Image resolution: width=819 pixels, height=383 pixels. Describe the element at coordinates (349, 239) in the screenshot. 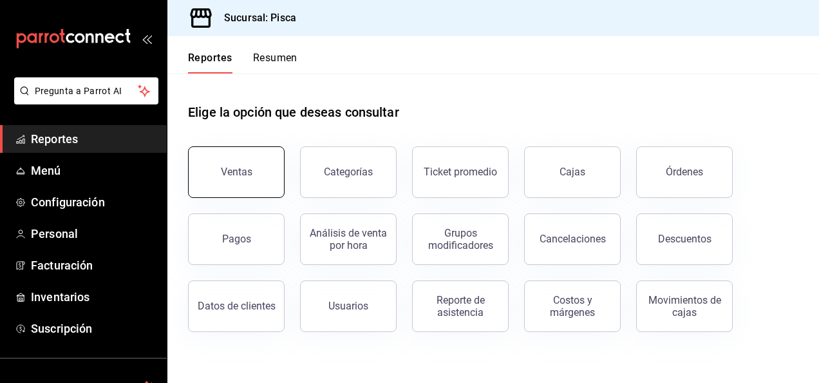

I see `button: Análisis de venta por hora` at that location.